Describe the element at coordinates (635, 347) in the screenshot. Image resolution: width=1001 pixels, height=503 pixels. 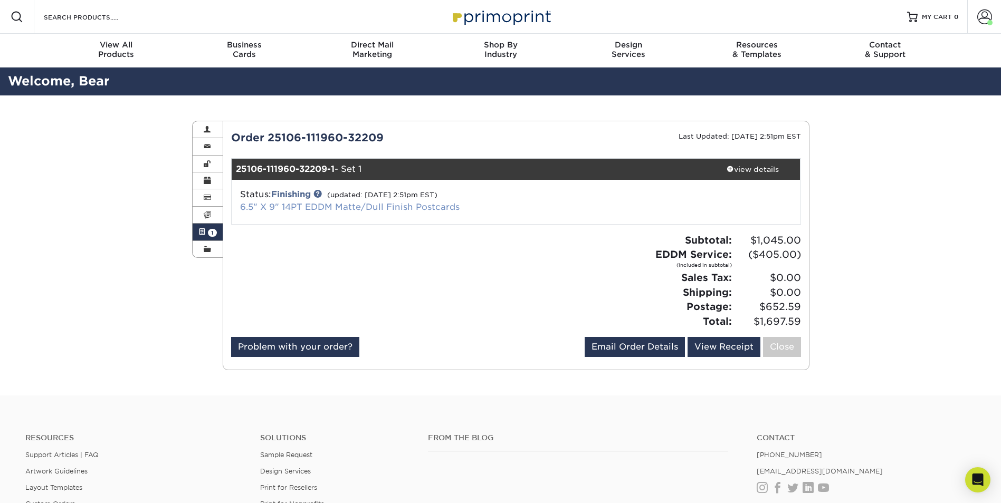
I see `a: Email Order Details` at that location.